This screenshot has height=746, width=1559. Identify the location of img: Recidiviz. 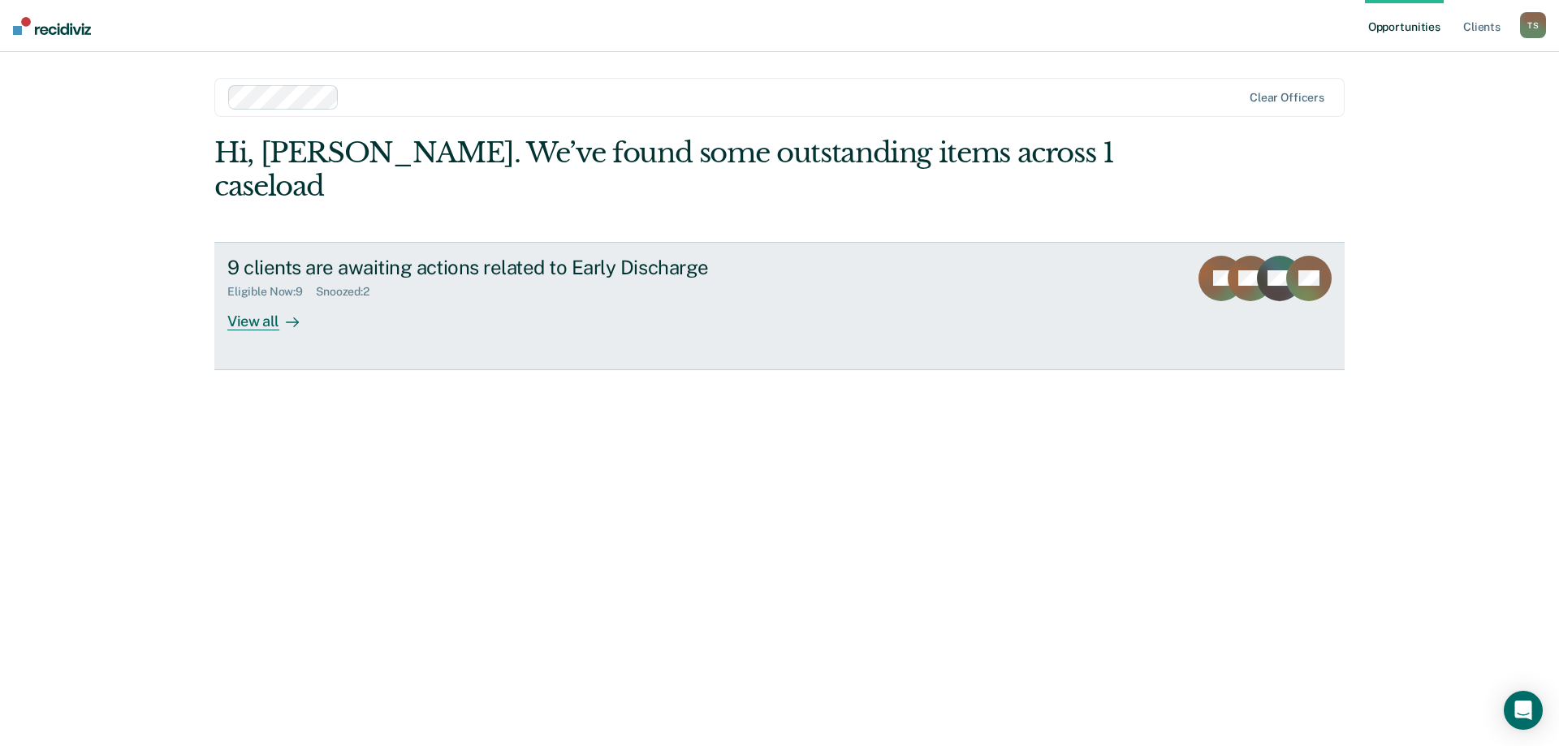
(52, 26).